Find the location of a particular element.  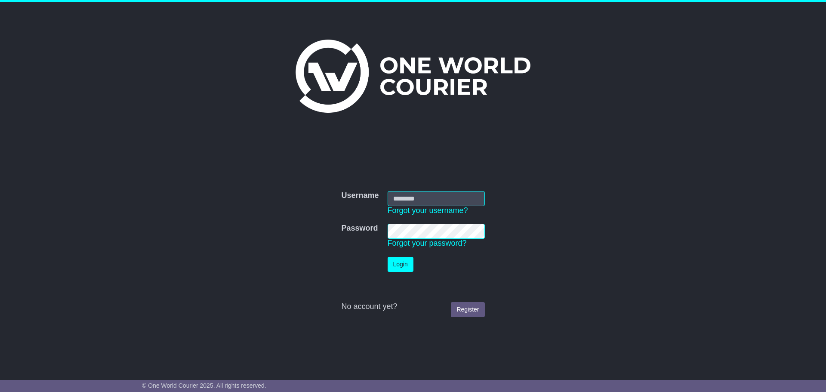

button: Login is located at coordinates (400, 264).